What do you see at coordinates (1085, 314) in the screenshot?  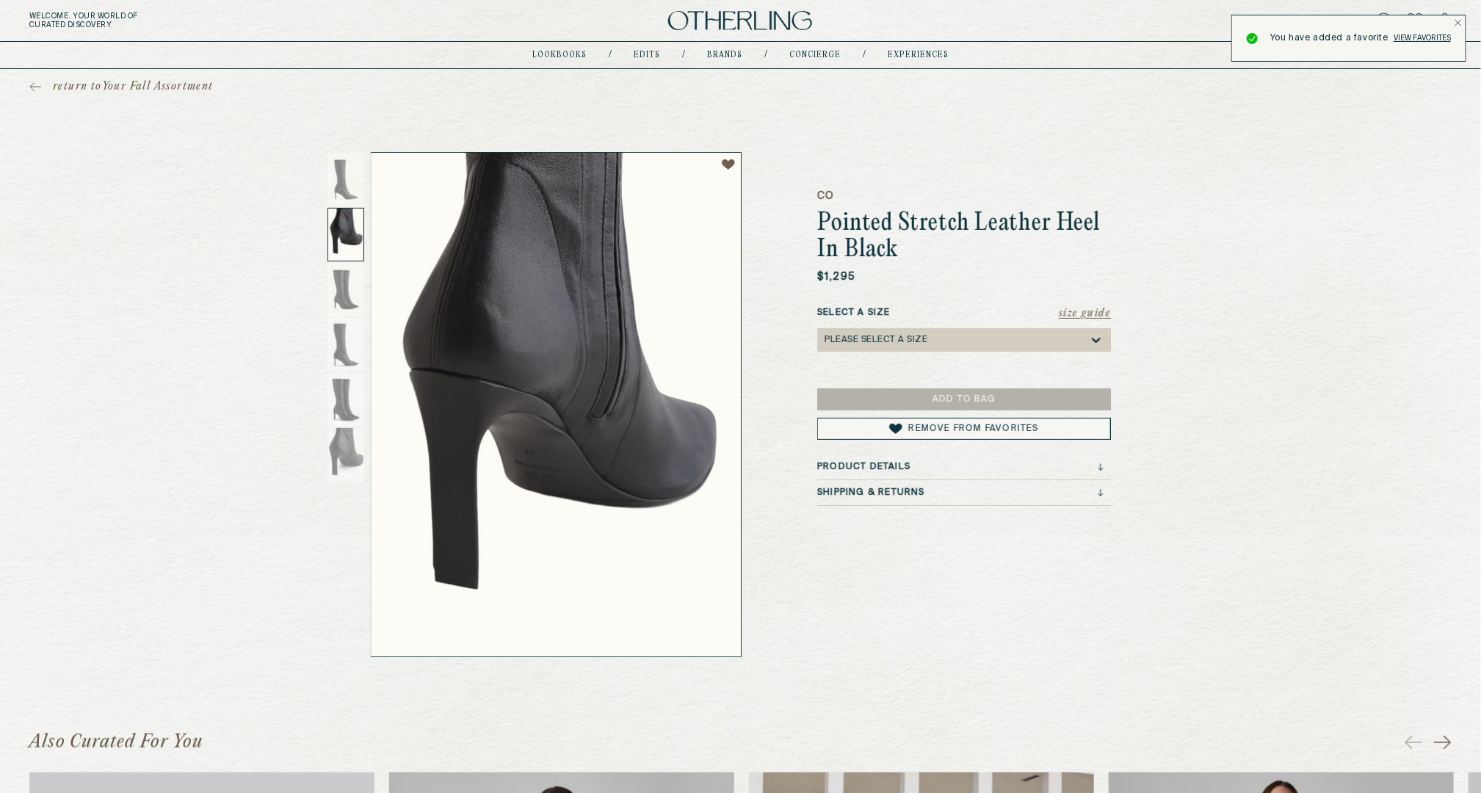 I see `button: Size Guide` at bounding box center [1085, 314].